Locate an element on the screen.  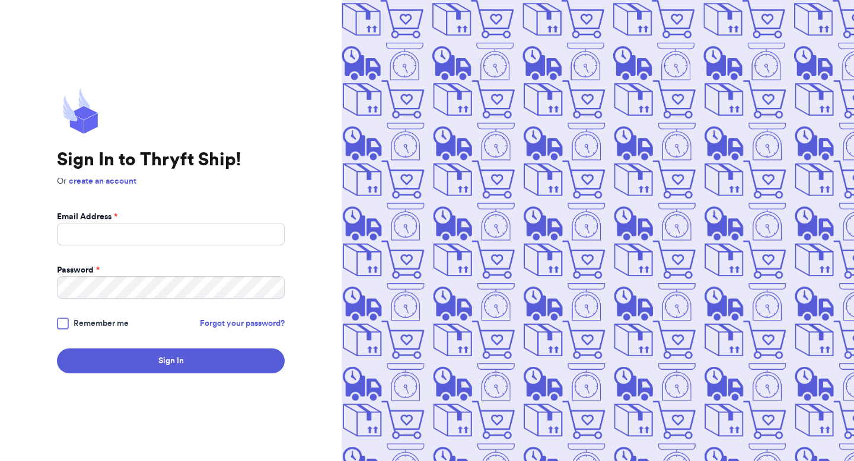
label: Password is located at coordinates (78, 270).